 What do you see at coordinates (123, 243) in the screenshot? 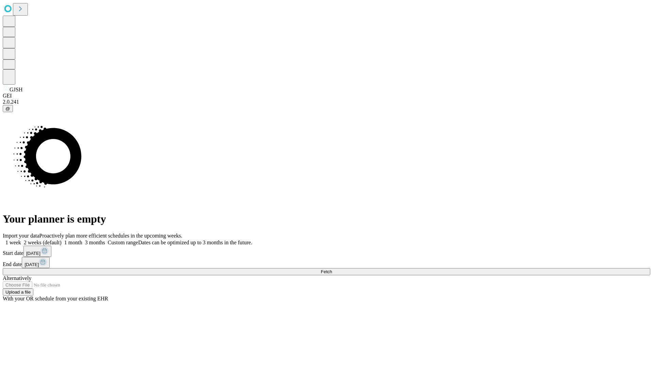
I see `span: Custom range` at bounding box center [123, 243].